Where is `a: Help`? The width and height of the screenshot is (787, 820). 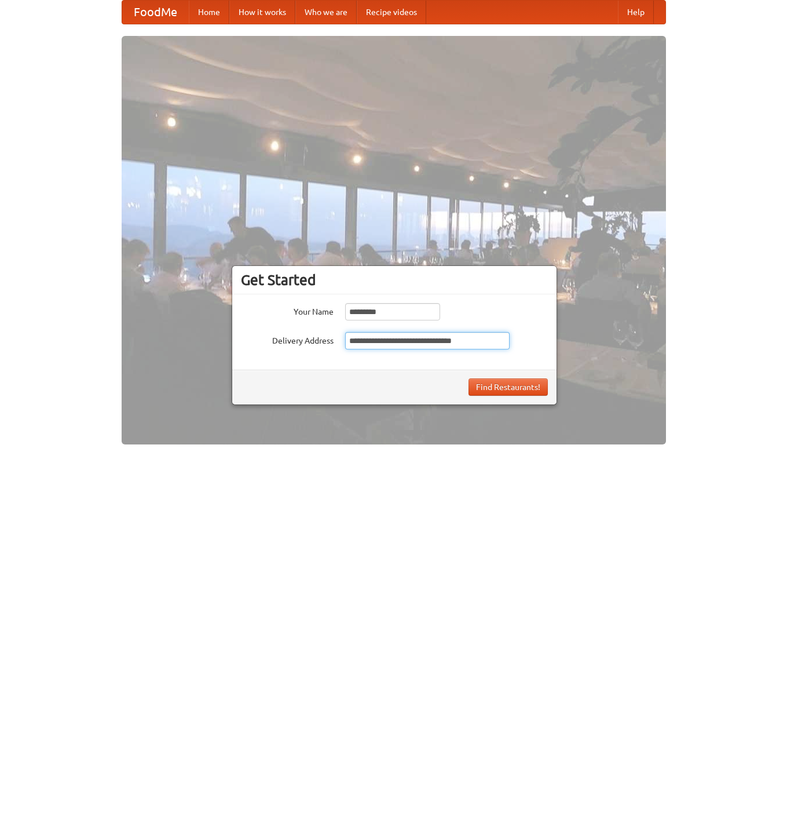
a: Help is located at coordinates (636, 12).